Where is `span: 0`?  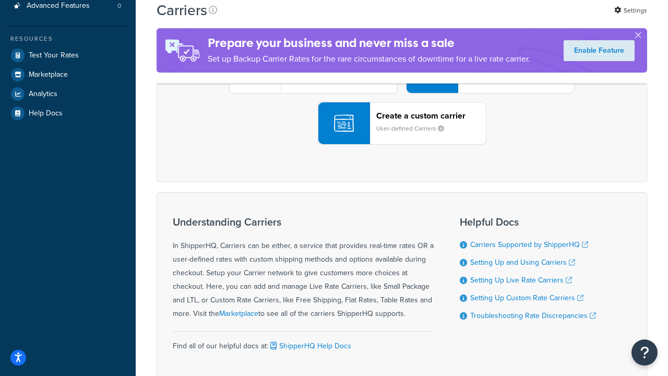 span: 0 is located at coordinates (119, 6).